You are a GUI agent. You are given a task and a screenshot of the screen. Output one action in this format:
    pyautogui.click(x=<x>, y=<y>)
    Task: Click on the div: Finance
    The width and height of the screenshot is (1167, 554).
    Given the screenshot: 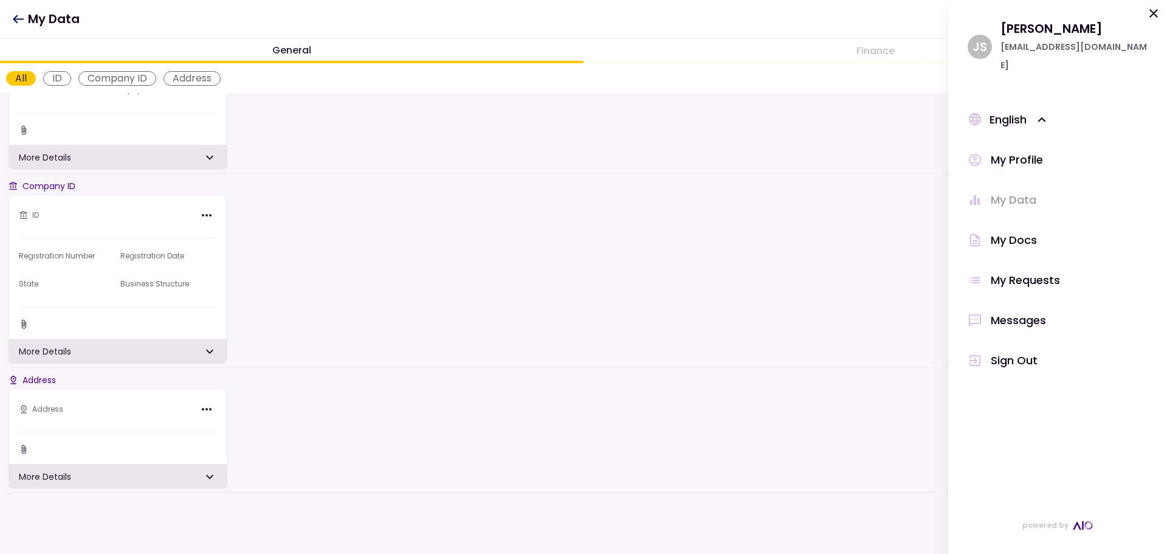 What is the action you would take?
    pyautogui.click(x=875, y=51)
    